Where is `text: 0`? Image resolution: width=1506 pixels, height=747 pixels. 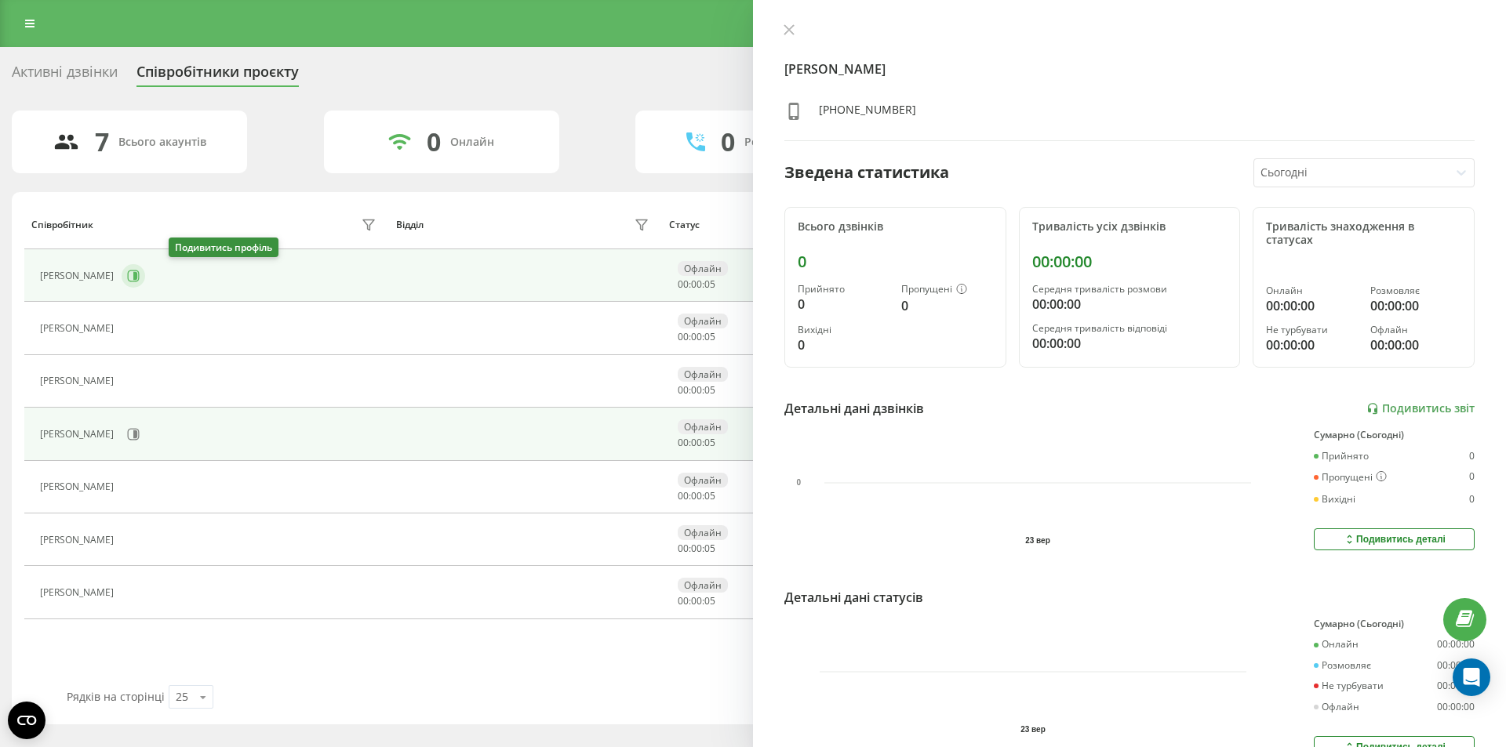 text: 0 is located at coordinates (798, 483).